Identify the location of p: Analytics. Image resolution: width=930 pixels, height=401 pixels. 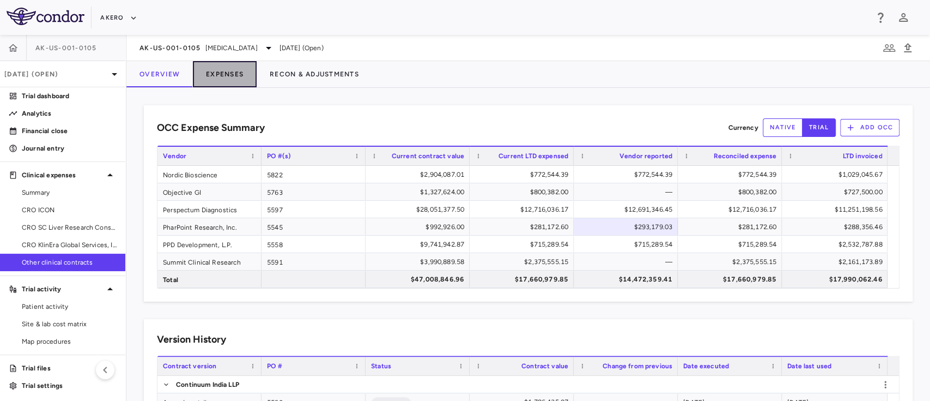
(69, 113).